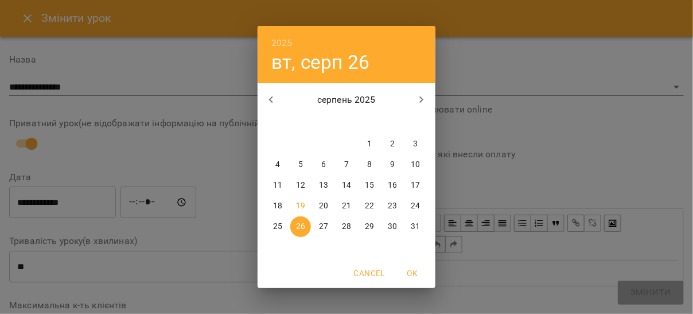 The width and height of the screenshot is (693, 314). What do you see at coordinates (346, 226) in the screenshot?
I see `button: 28` at bounding box center [346, 226].